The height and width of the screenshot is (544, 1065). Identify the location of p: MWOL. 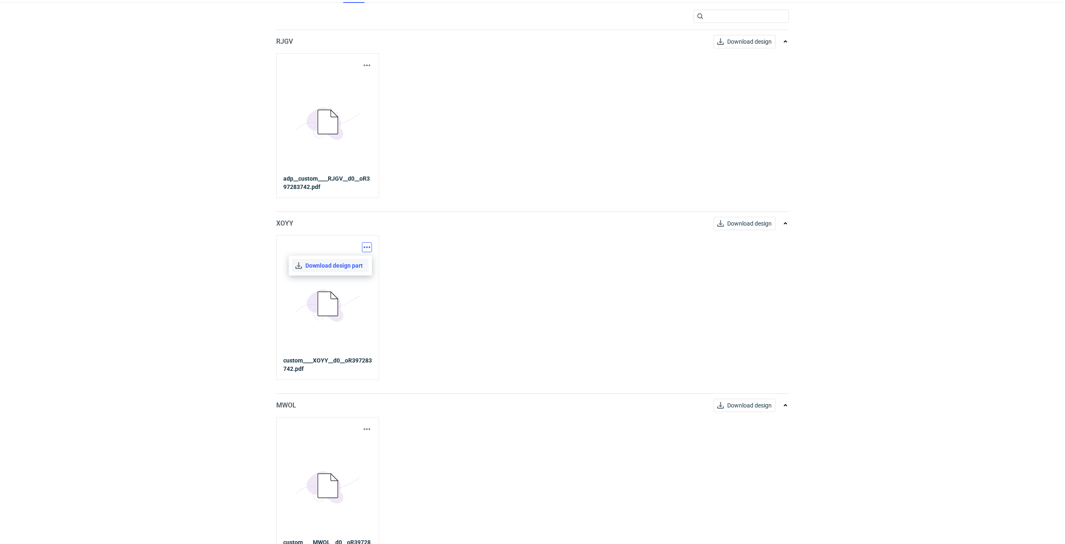
(286, 405).